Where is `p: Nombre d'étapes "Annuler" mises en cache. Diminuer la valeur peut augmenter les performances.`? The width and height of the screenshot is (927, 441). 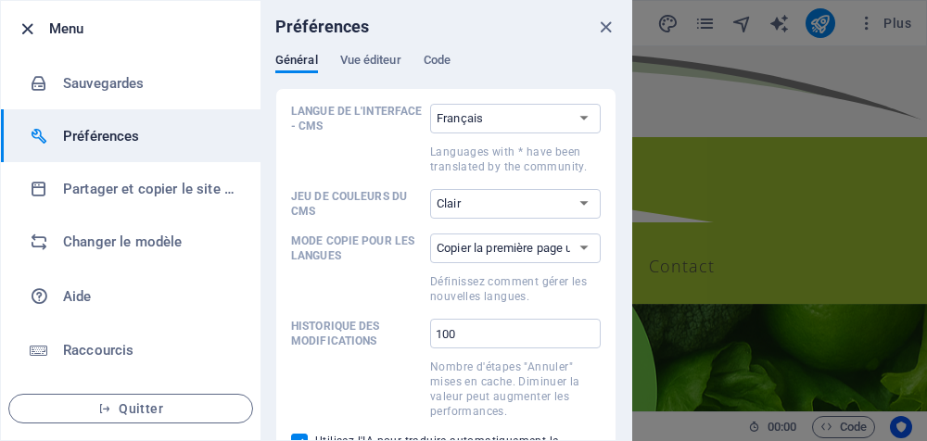
p: Nombre d'étapes "Annuler" mises en cache. Diminuer la valeur peut augmenter les performances. is located at coordinates (515, 389).